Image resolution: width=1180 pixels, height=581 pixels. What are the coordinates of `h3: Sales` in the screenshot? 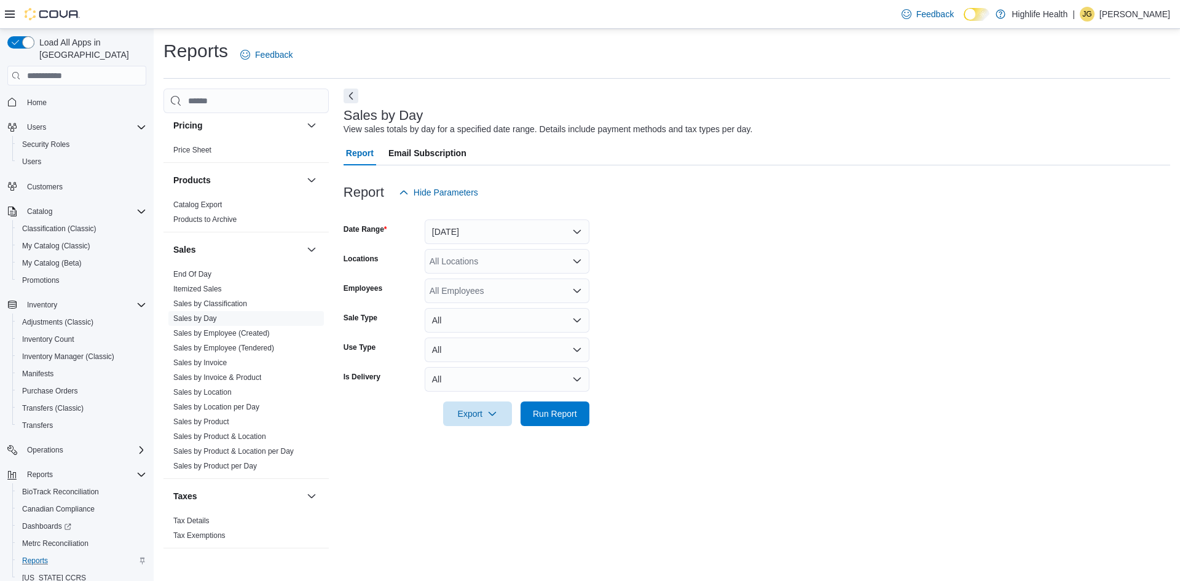 It's located at (184, 250).